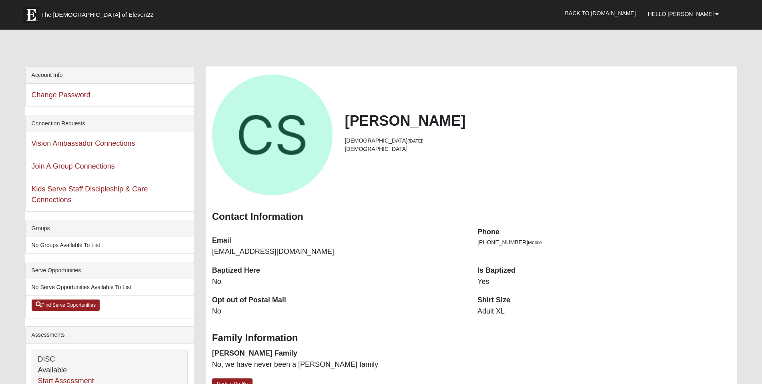  What do you see at coordinates (272, 135) in the screenshot?
I see `a: View Fullsize Photo` at bounding box center [272, 135].